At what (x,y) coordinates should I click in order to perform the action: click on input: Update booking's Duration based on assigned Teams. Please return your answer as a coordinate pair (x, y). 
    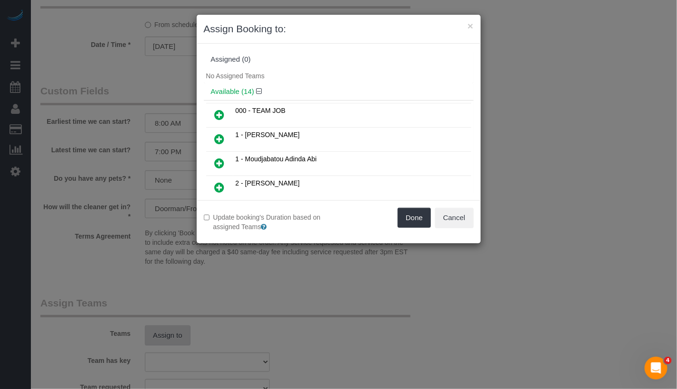
    Looking at the image, I should click on (207, 217).